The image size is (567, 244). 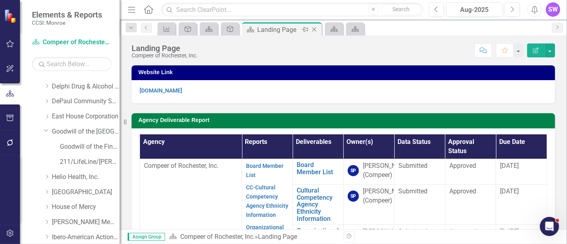 What do you see at coordinates (474, 10) in the screenshot?
I see `button: Aug-2025` at bounding box center [474, 10].